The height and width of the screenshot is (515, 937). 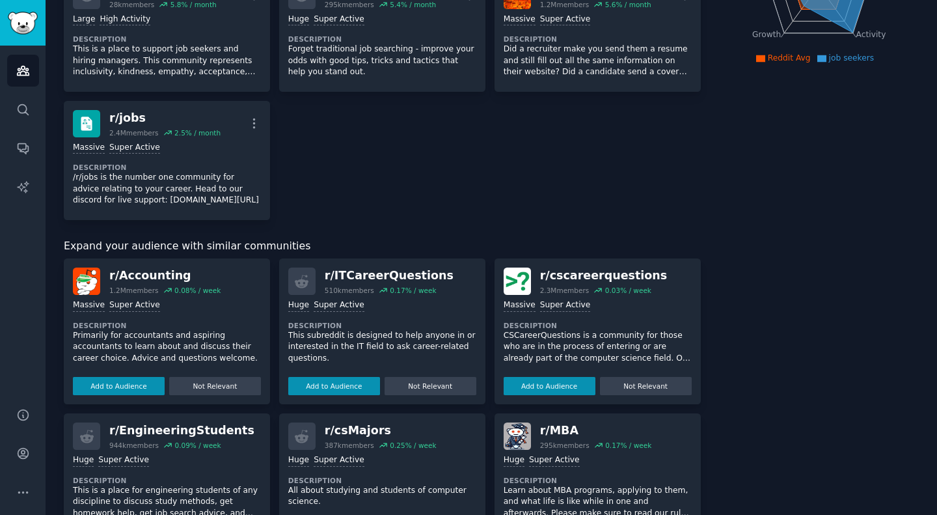 I want to click on div: r/ csMajors, so click(x=381, y=430).